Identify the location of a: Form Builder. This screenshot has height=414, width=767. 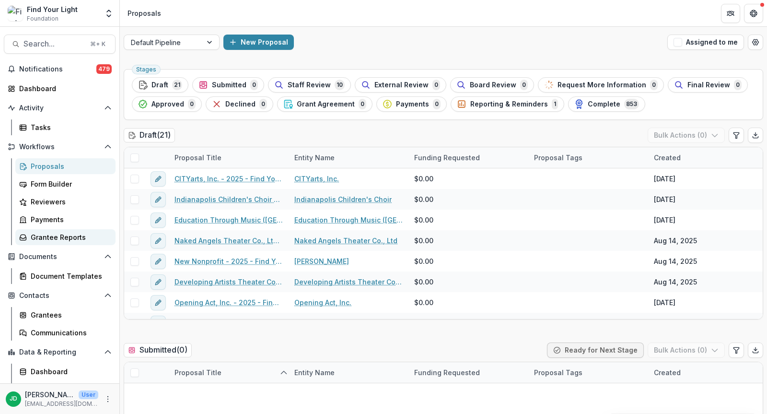
(65, 184).